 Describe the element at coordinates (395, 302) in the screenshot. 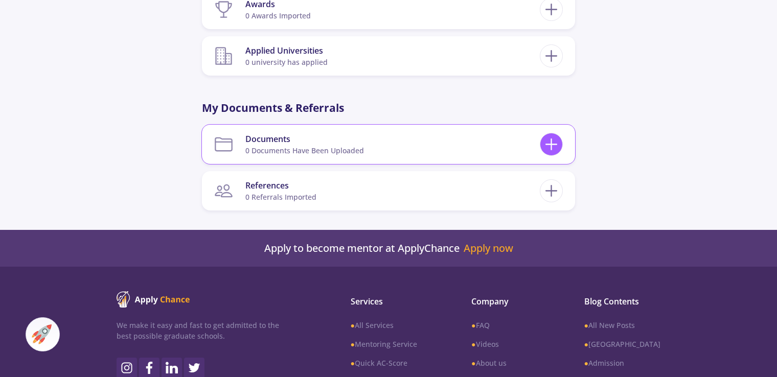

I see `span: Services` at that location.